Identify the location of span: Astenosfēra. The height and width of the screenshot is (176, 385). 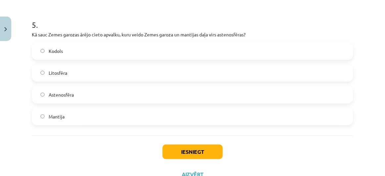
(61, 95).